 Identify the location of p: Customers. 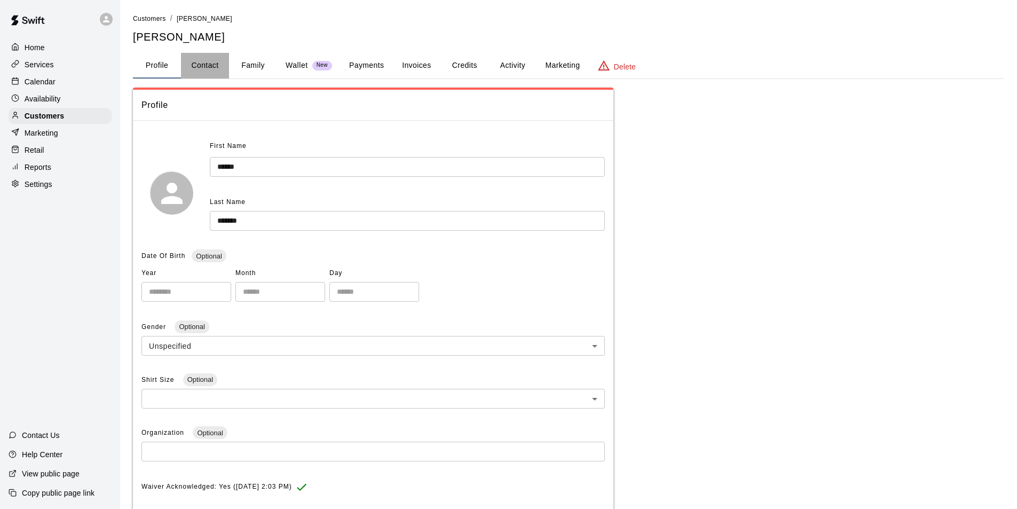
(44, 116).